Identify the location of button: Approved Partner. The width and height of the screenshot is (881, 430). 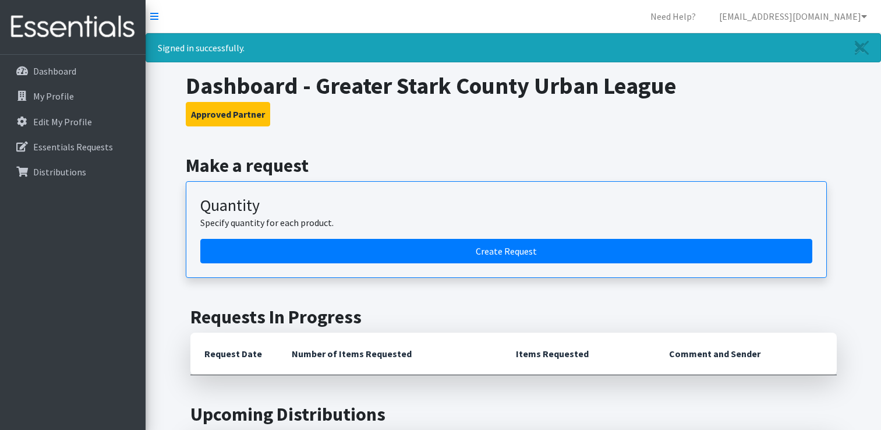
(228, 114).